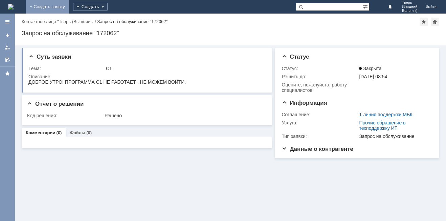  Describe the element at coordinates (11, 7) in the screenshot. I see `a: Перейти на домашнюю страницу` at that location.